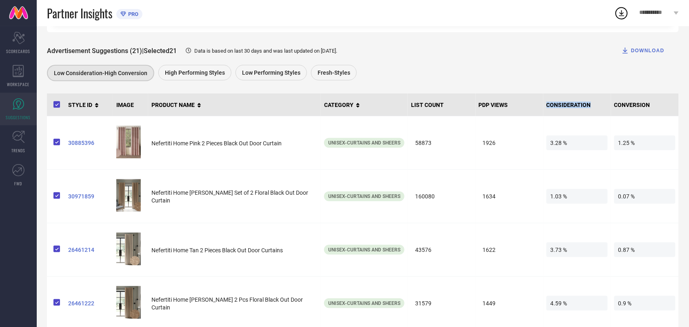  Describe the element at coordinates (18, 183) in the screenshot. I see `span: FWD` at that location.